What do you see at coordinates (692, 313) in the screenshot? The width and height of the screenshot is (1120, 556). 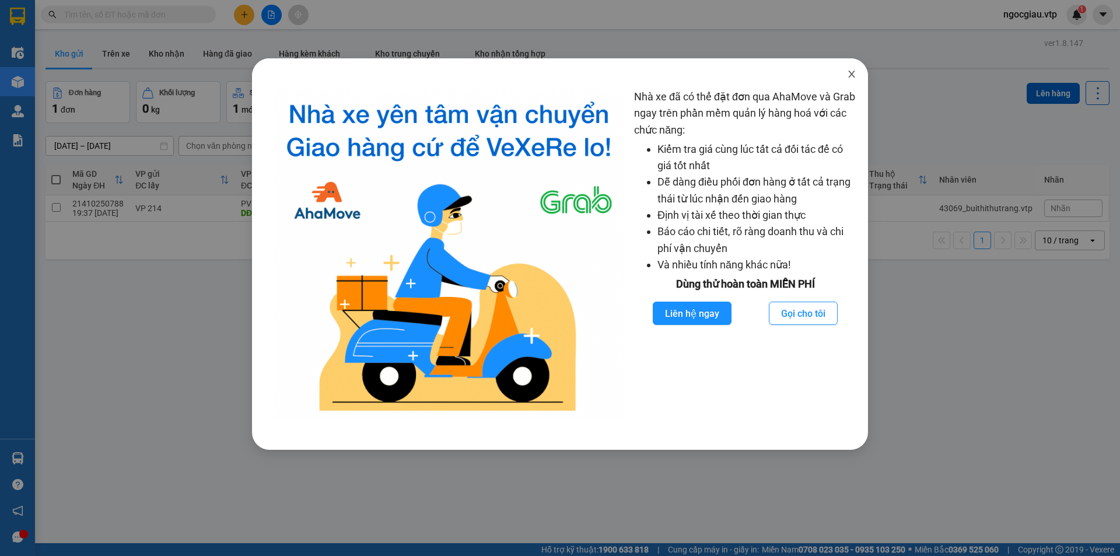 I see `button: Liên hệ ngay` at bounding box center [692, 313].